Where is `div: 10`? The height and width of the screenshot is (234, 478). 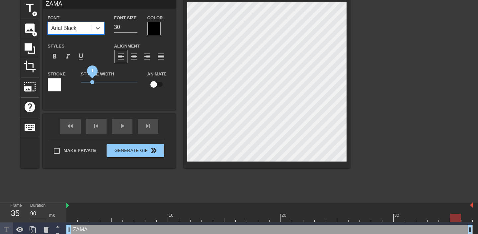
div: 10 is located at coordinates (172, 215).